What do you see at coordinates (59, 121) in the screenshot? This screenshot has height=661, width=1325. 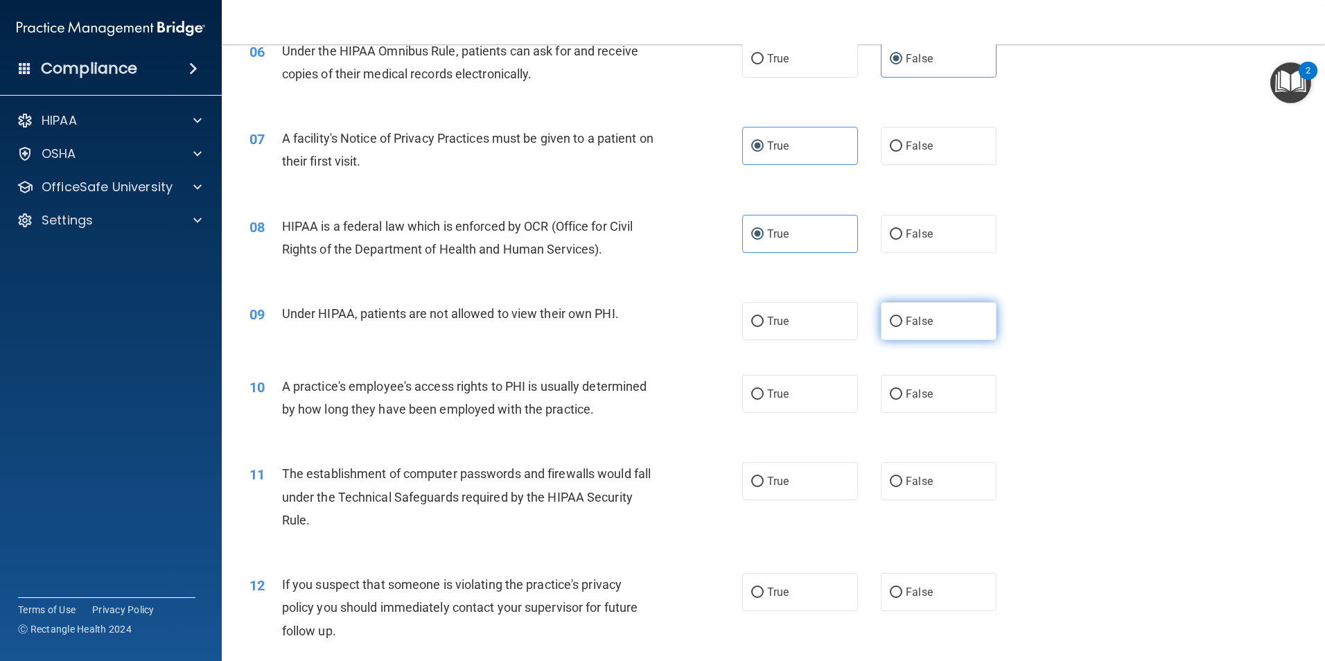 I see `p: HIPAA` at bounding box center [59, 121].